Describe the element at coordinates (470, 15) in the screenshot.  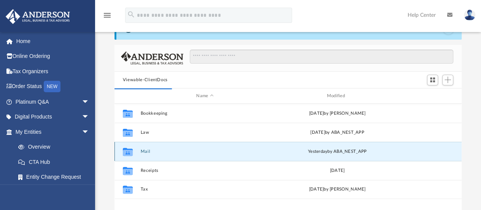
I see `img: User Pic` at that location.